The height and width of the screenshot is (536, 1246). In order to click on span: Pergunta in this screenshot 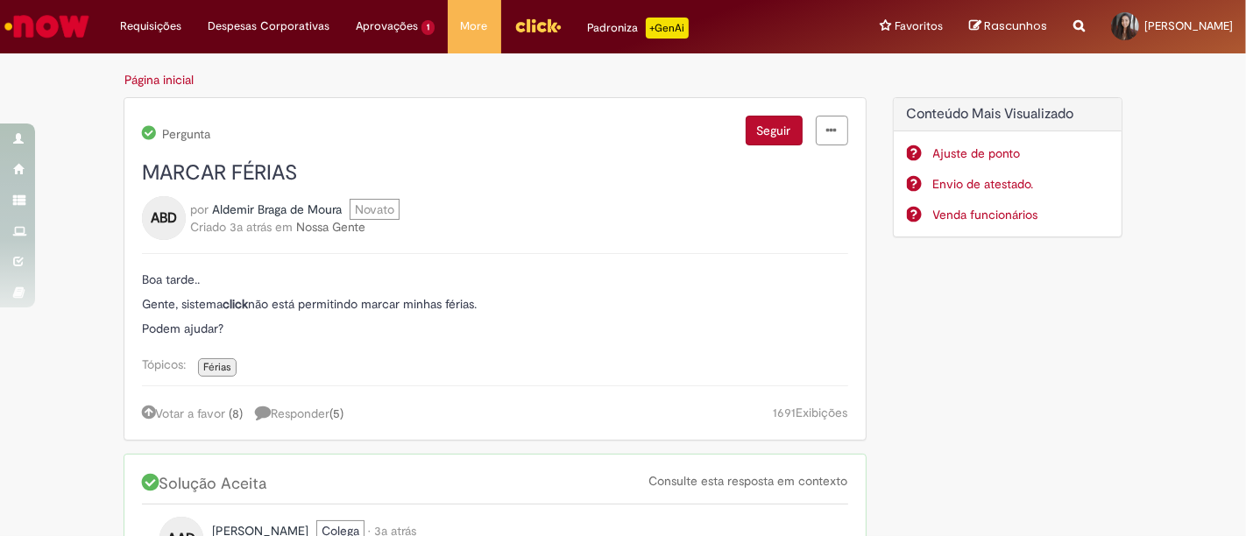, I will do `click(185, 134)`.